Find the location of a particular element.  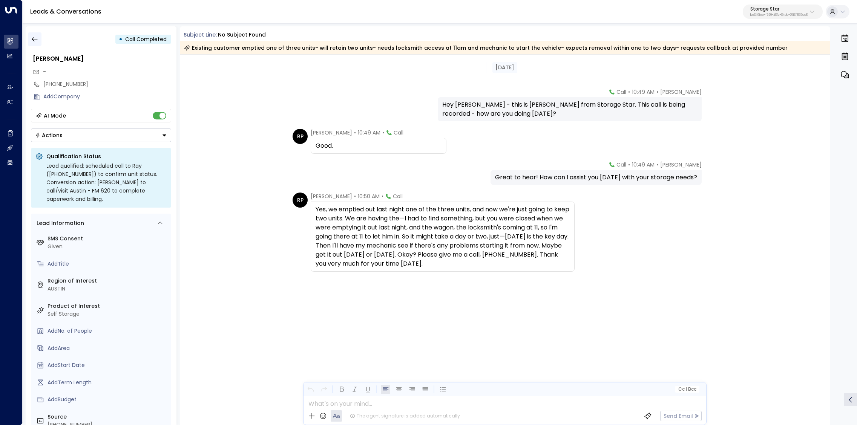

div: Good. is located at coordinates (378, 146).